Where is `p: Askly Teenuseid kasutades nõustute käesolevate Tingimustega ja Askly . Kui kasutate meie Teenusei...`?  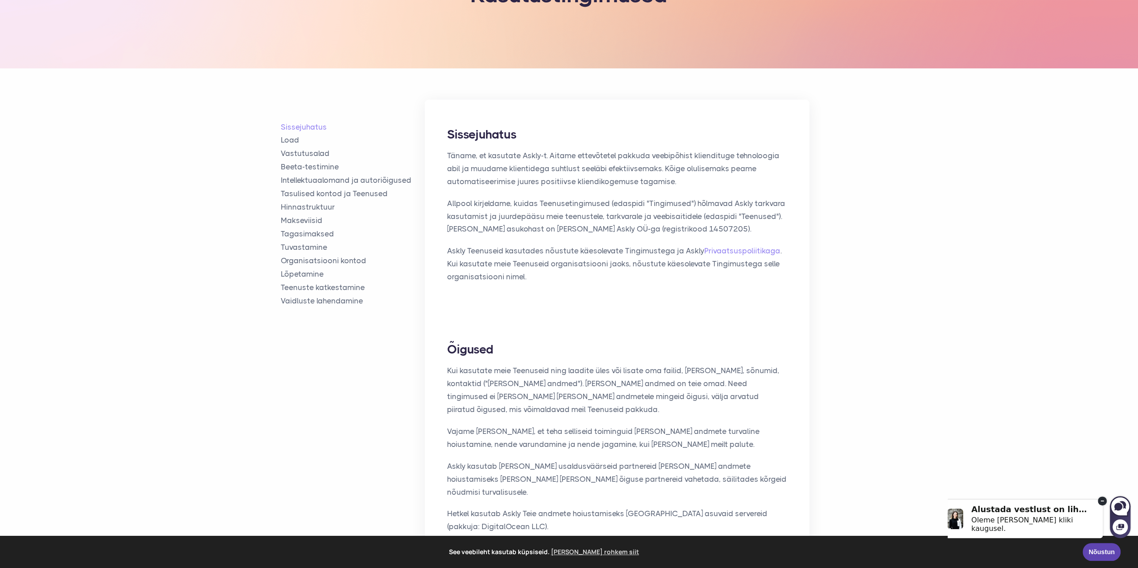 p: Askly Teenuseid kasutades nõustute käesolevate Tingimustega ja Askly . Kui kasutate meie Teenusei... is located at coordinates (617, 264).